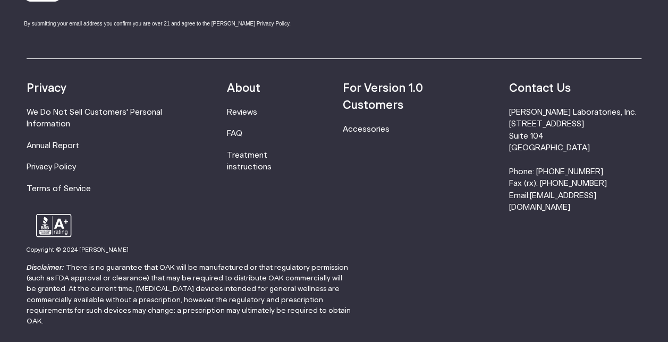 Image resolution: width=668 pixels, height=342 pixels. Describe the element at coordinates (46, 88) in the screenshot. I see `strong: Privacy` at that location.